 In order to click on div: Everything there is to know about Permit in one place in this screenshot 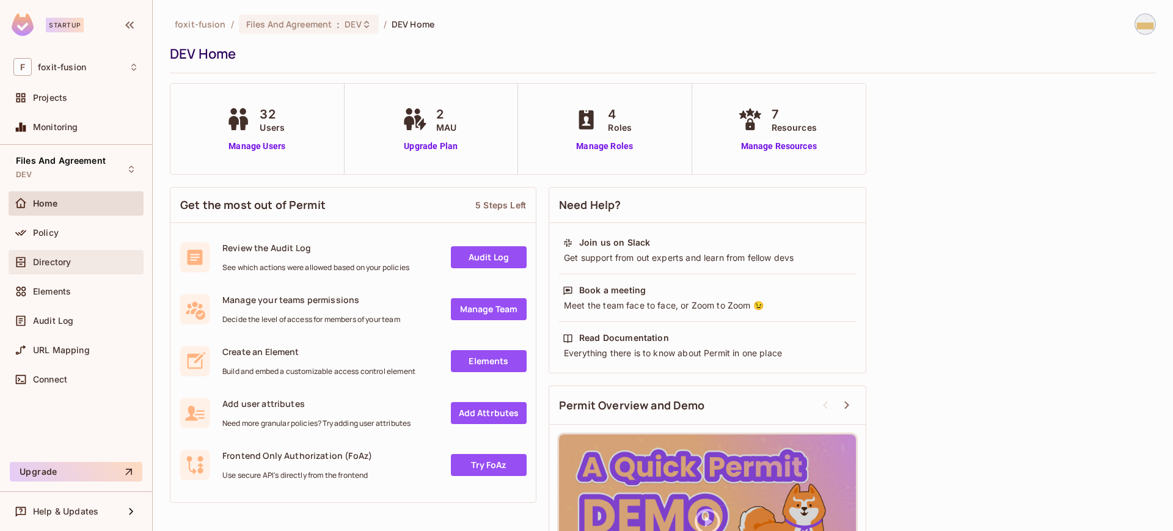, I will do `click(708, 353)`.